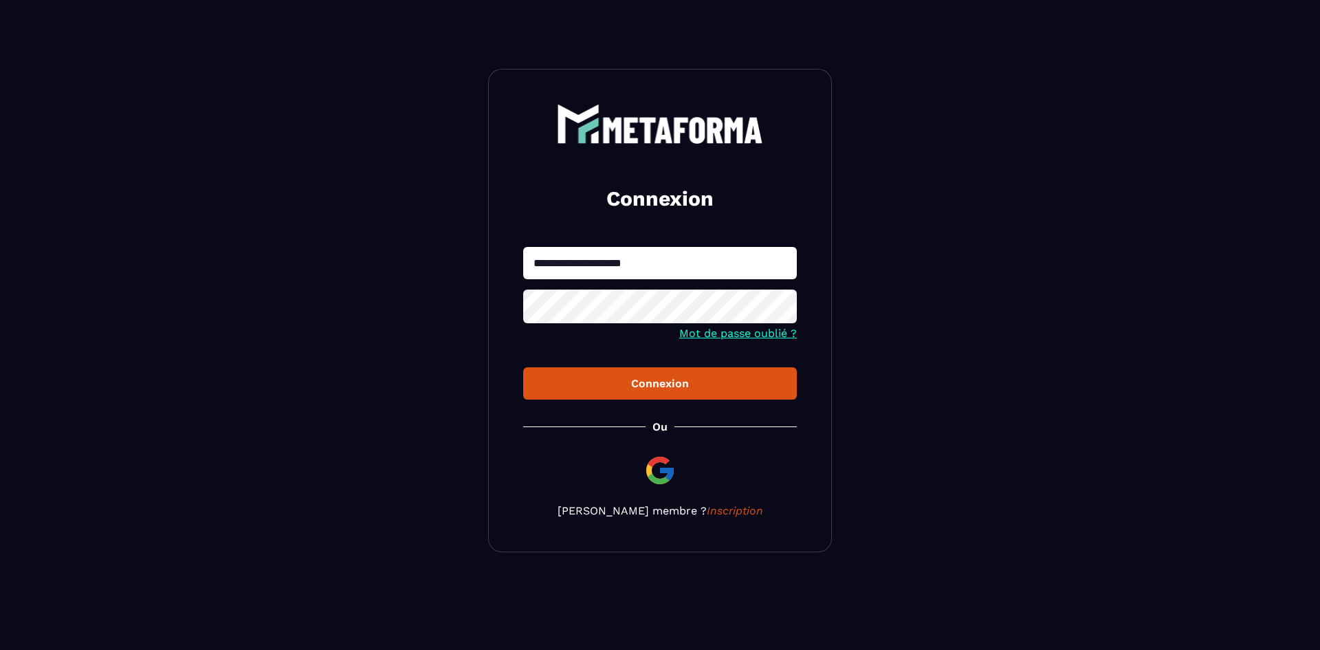  I want to click on p: Ou, so click(660, 426).